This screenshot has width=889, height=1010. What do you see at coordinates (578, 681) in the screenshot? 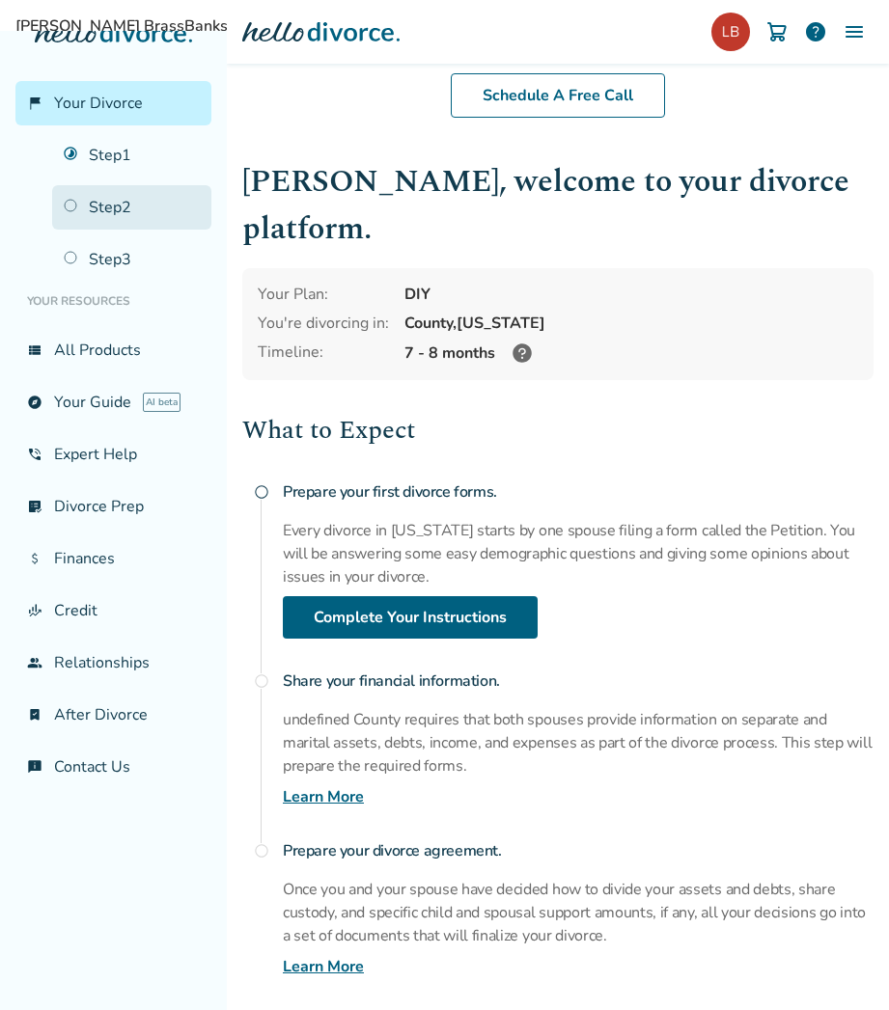
I see `h4: Share your financial information.` at bounding box center [578, 681].